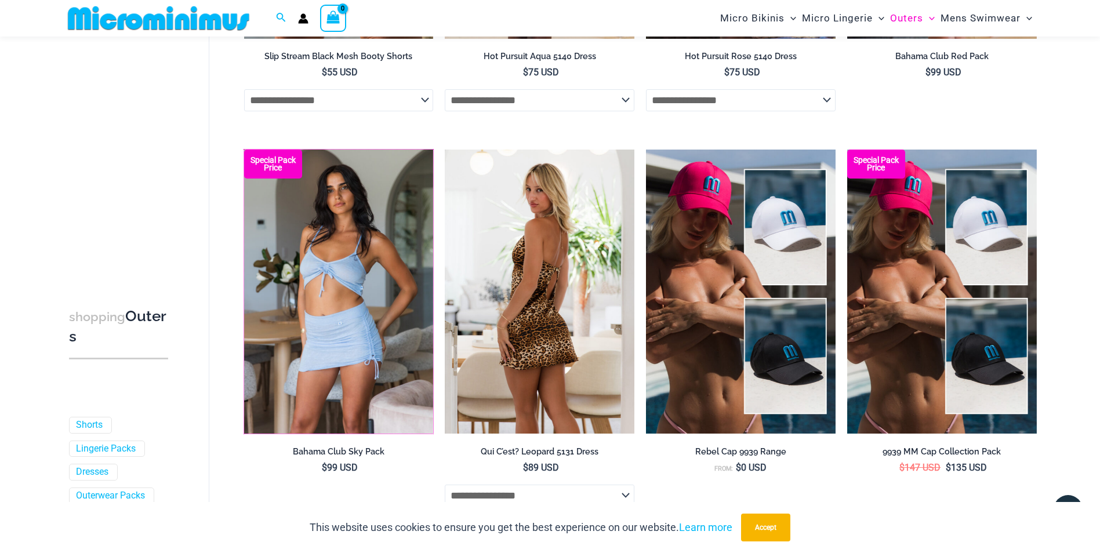  What do you see at coordinates (941, 292) in the screenshot?
I see `a: Rebel Cap Rebel Cap BlackElectric Blue 9939 Cap 05Rebel Cap BlackElectric Blue 9939 Cap 05` at bounding box center [941, 292].